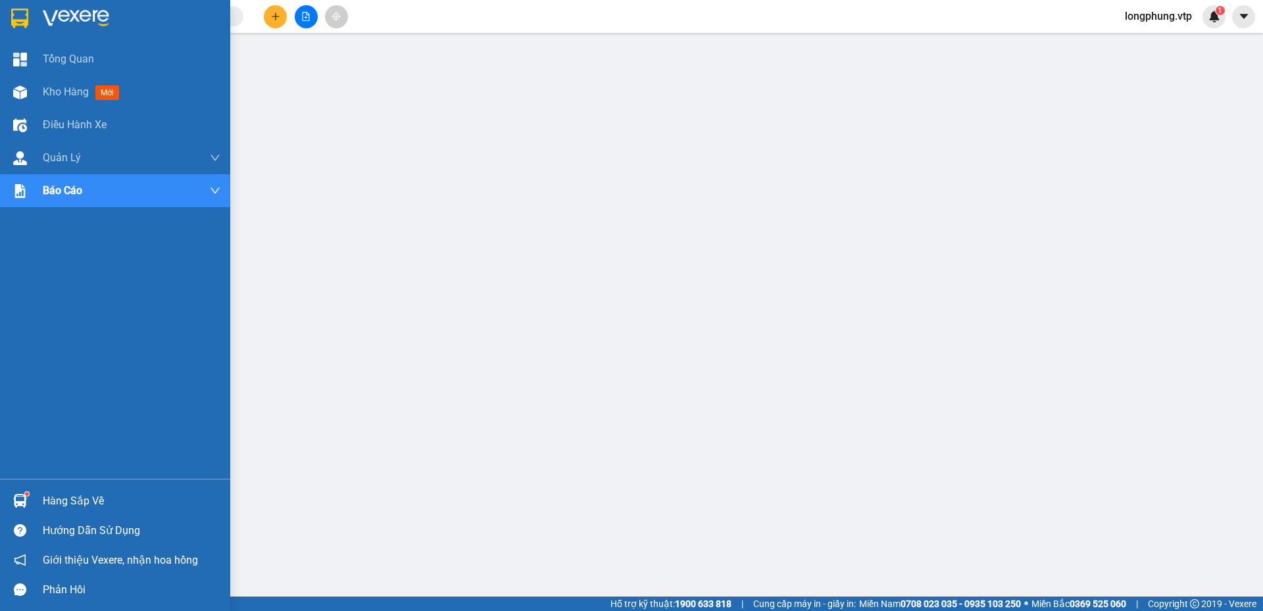  I want to click on span: longphung.vtp, so click(1159, 16).